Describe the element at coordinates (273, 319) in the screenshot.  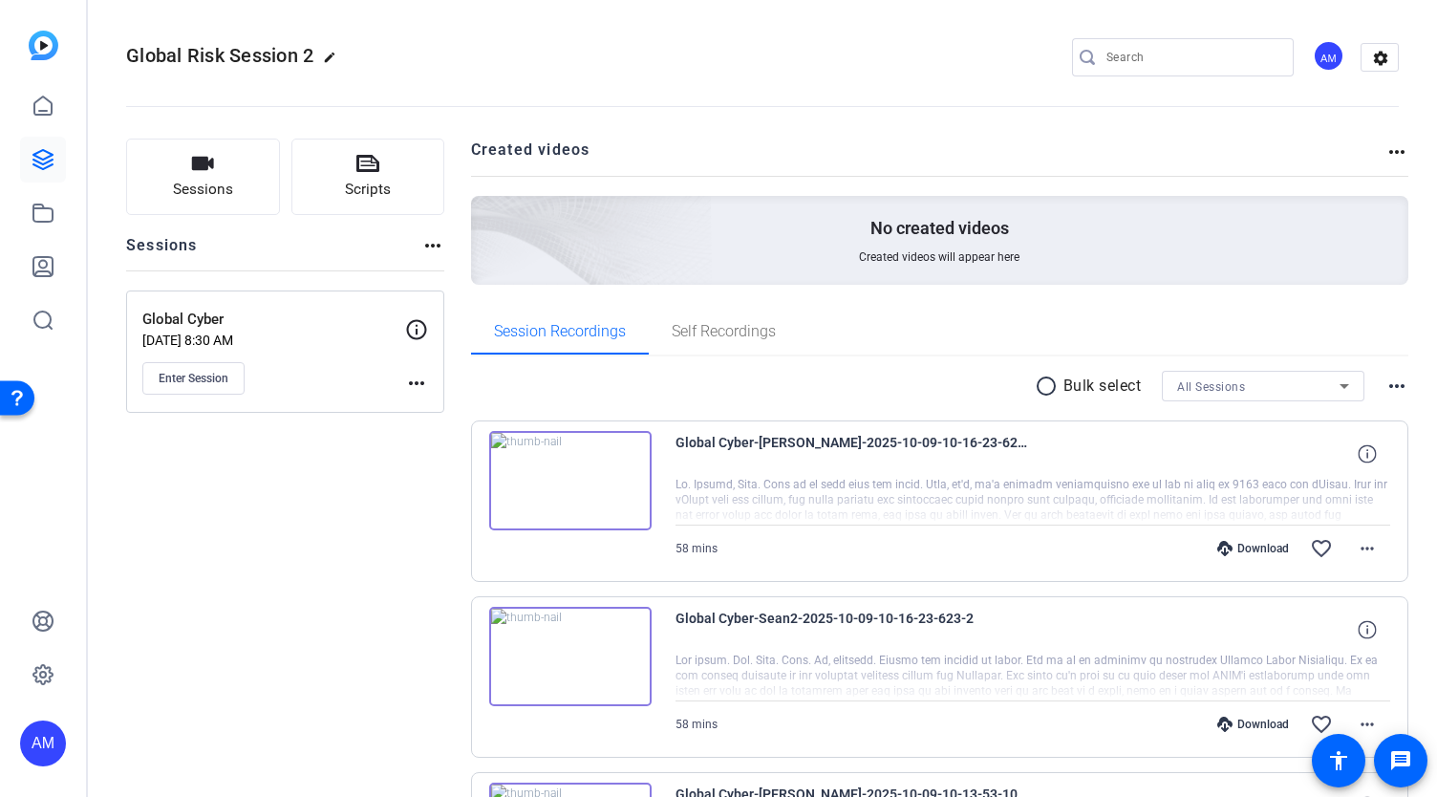
I see `p: Global Cyber` at that location.